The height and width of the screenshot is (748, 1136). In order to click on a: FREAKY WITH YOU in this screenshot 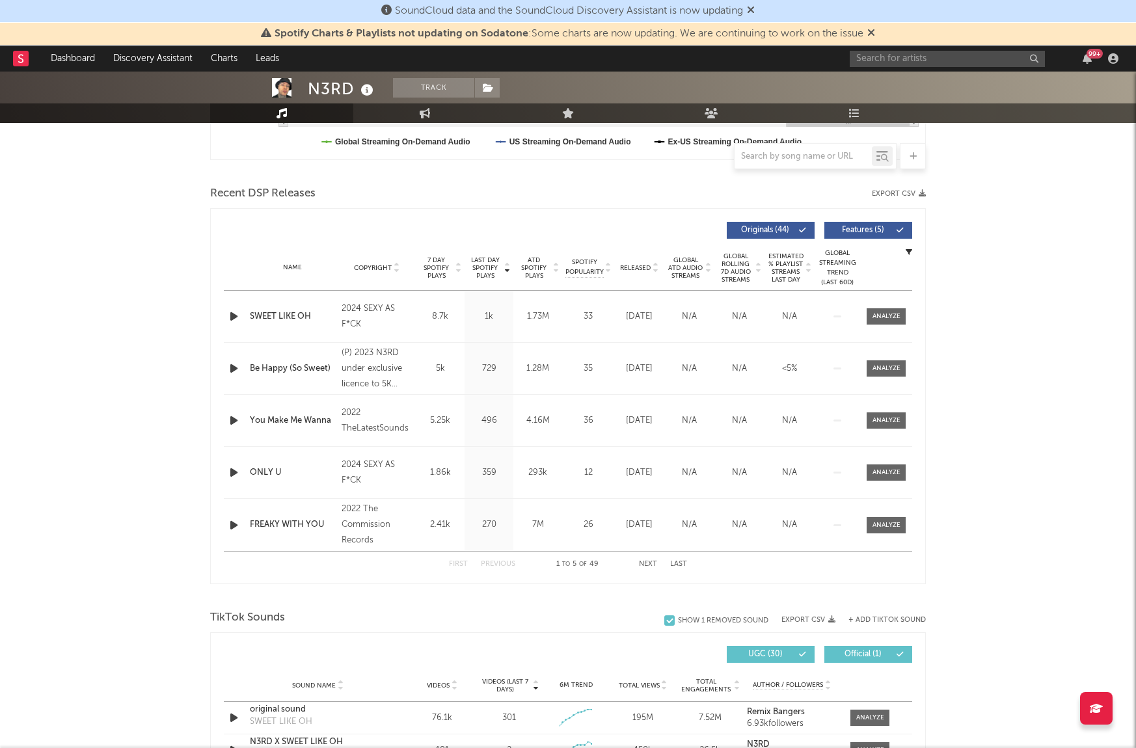, I will do `click(292, 525)`.